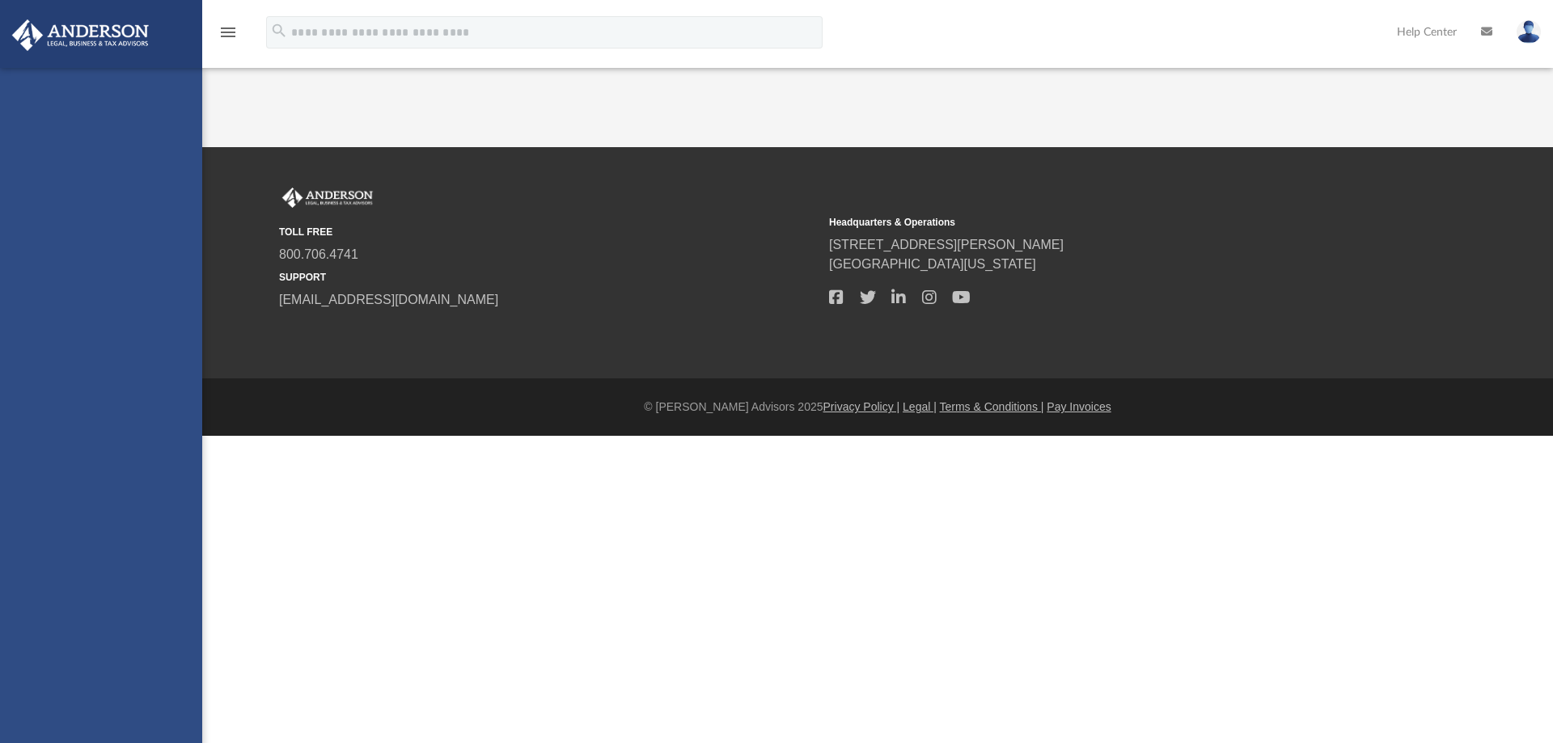  I want to click on i: search, so click(279, 31).